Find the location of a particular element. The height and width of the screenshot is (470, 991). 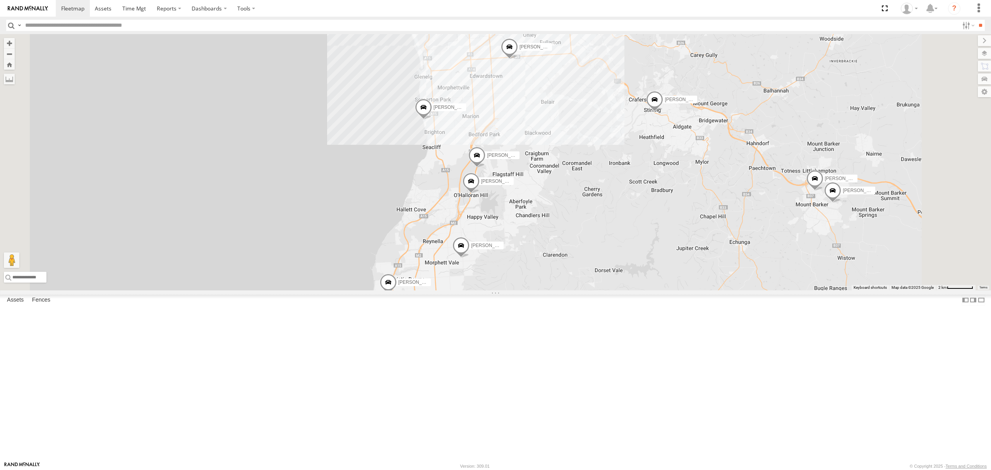

div: © Copyright 2025 - is located at coordinates (948, 466).